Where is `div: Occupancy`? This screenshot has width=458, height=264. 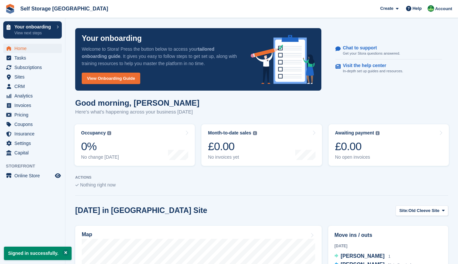 div: Occupancy is located at coordinates (93, 133).